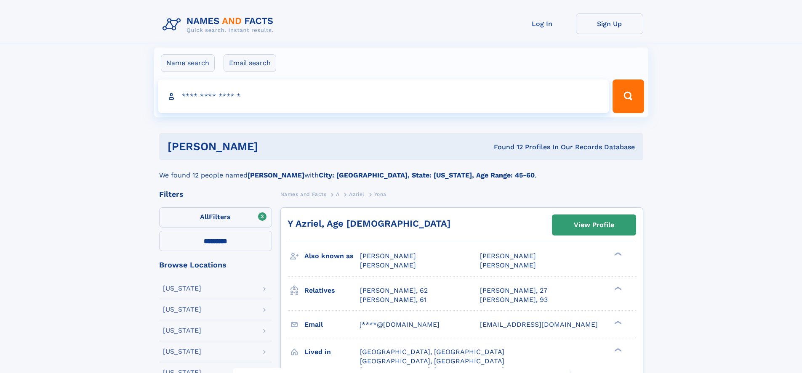 The width and height of the screenshot is (802, 373). I want to click on a: Log In, so click(542, 24).